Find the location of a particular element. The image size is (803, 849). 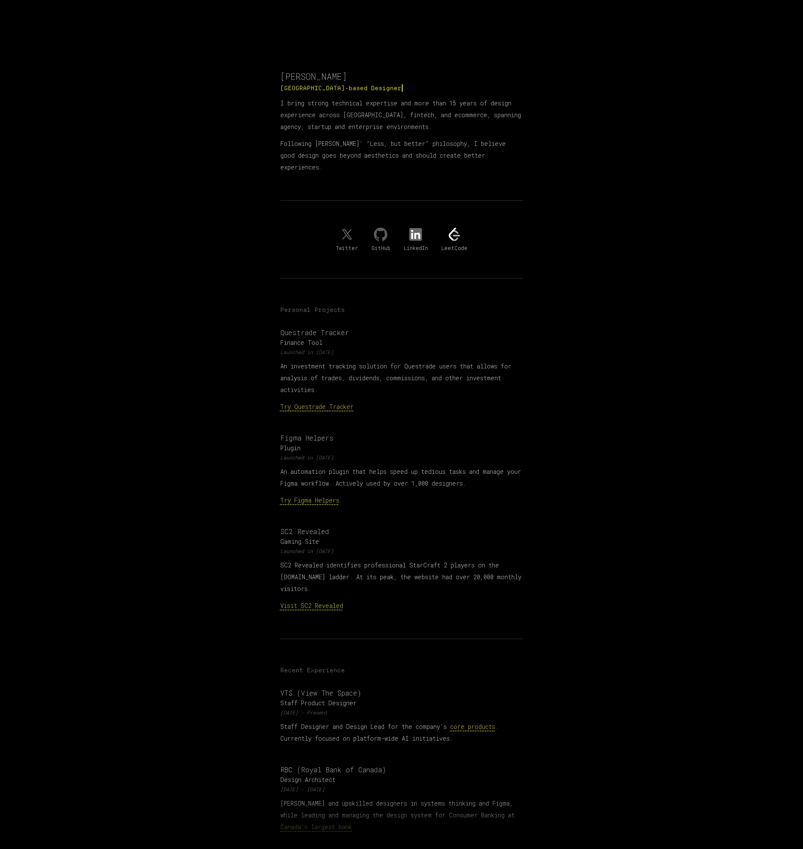

p: Plugin is located at coordinates (402, 448).